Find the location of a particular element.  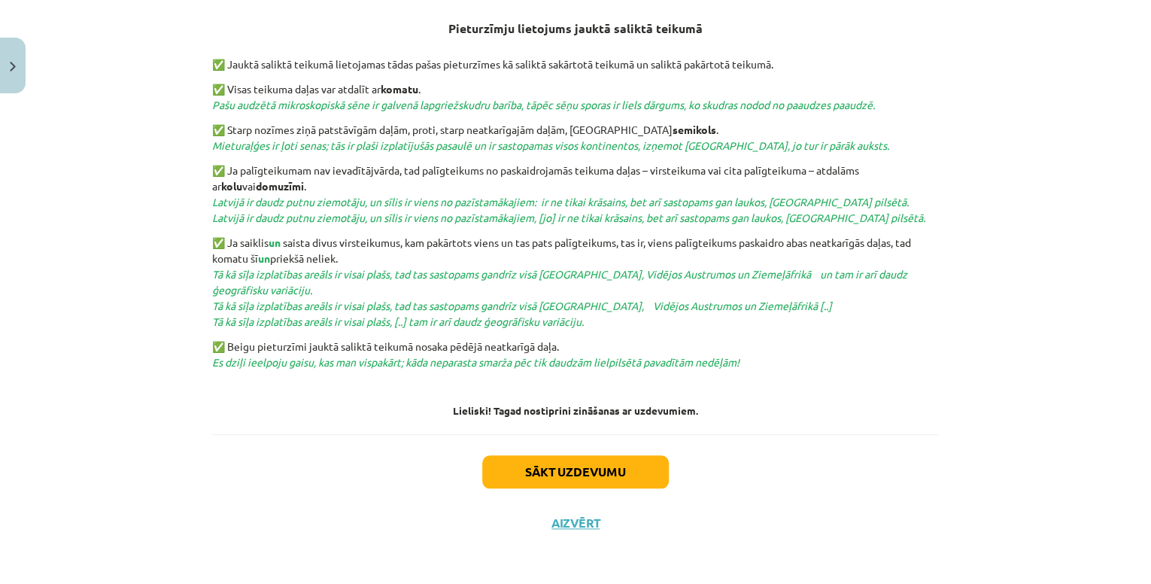

strong: Pieturzīmju lietojums jauktā saliktā teikumā is located at coordinates (576, 28).